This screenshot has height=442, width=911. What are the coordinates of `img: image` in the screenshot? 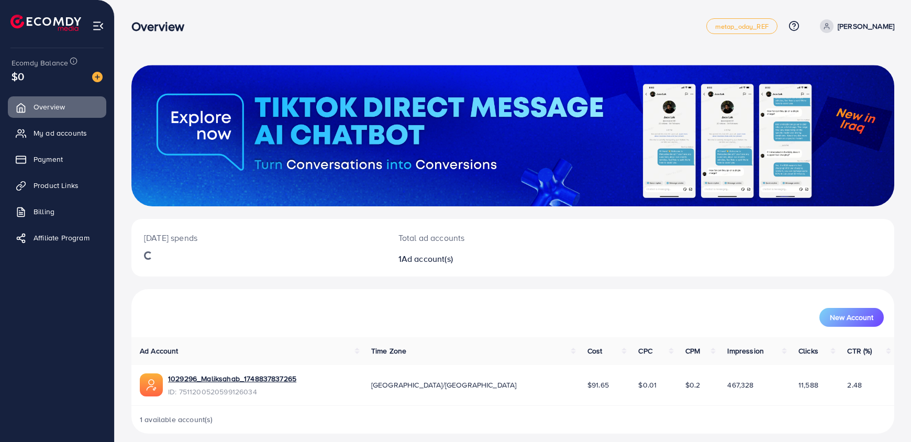 It's located at (97, 77).